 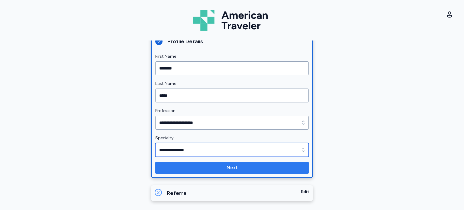 What do you see at coordinates (232, 95) in the screenshot?
I see `input: Last Name` at bounding box center [232, 95].